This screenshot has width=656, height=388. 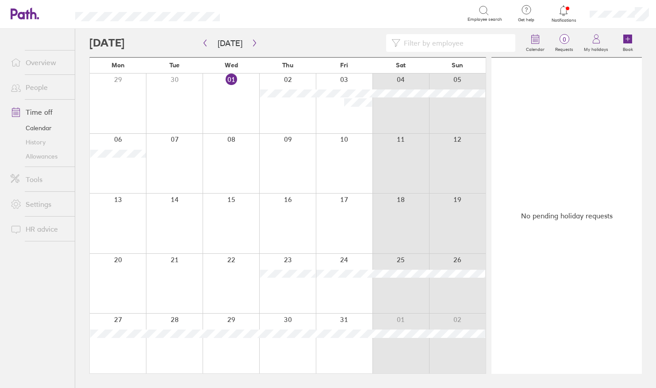 What do you see at coordinates (458, 65) in the screenshot?
I see `span: Sun` at bounding box center [458, 65].